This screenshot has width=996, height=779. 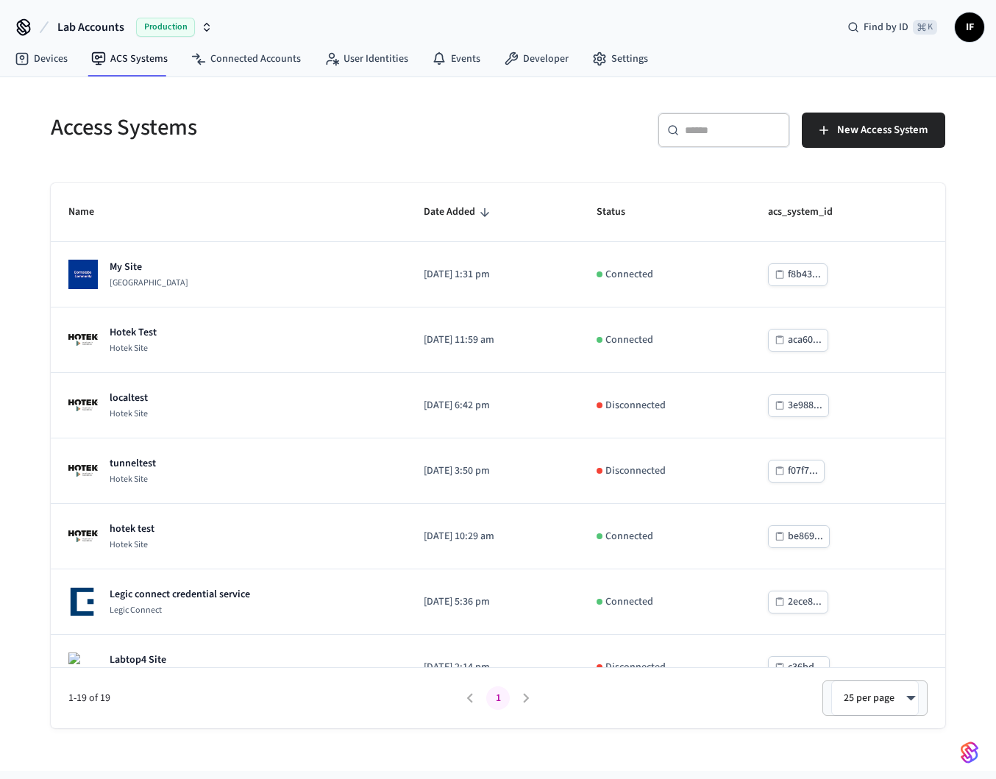 I want to click on span: Status, so click(x=620, y=212).